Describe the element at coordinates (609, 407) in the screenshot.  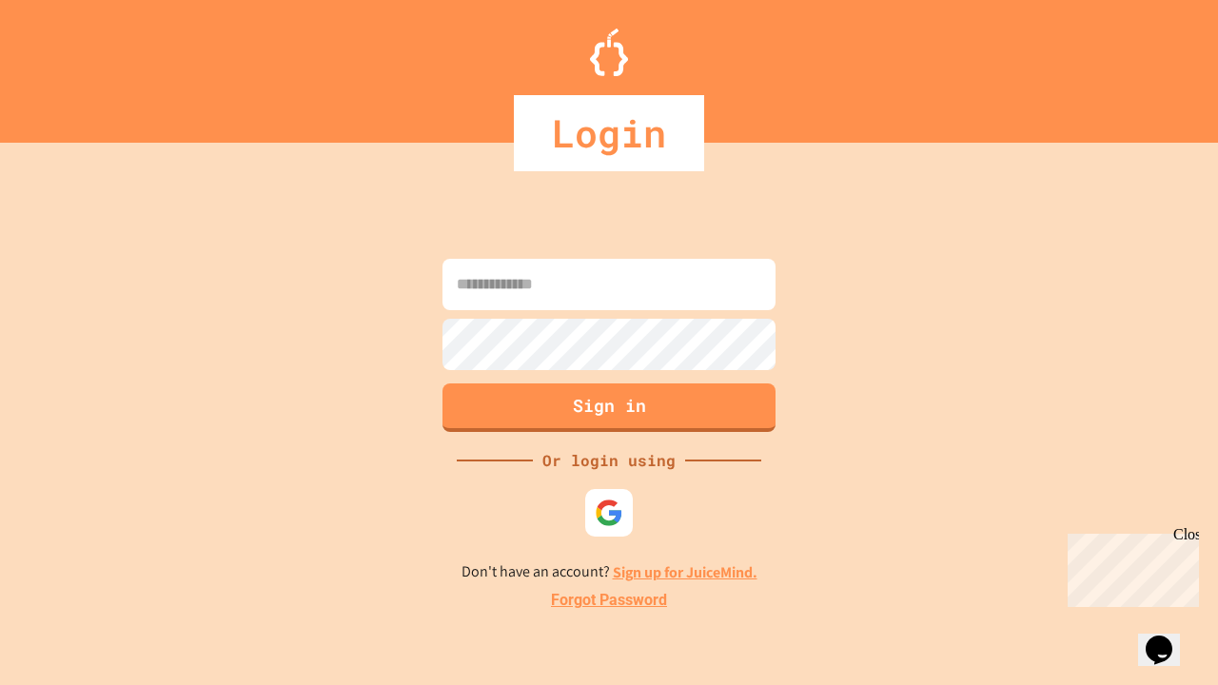
I see `button: Sign in` at that location.